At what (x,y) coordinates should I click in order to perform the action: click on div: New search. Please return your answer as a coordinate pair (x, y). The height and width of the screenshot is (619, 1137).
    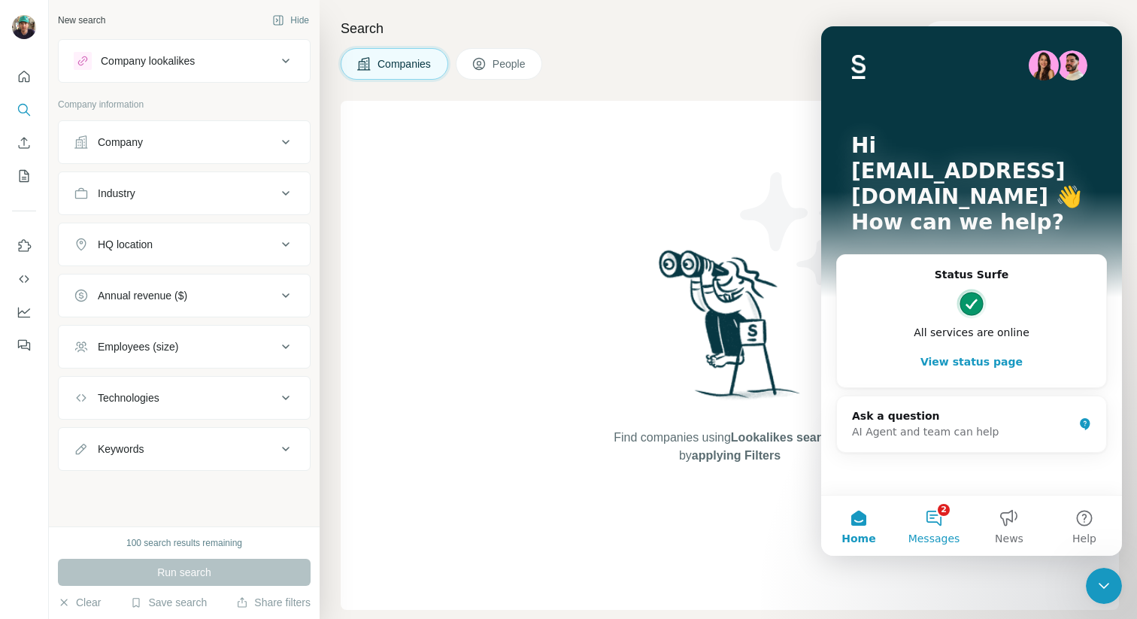
    Looking at the image, I should click on (81, 20).